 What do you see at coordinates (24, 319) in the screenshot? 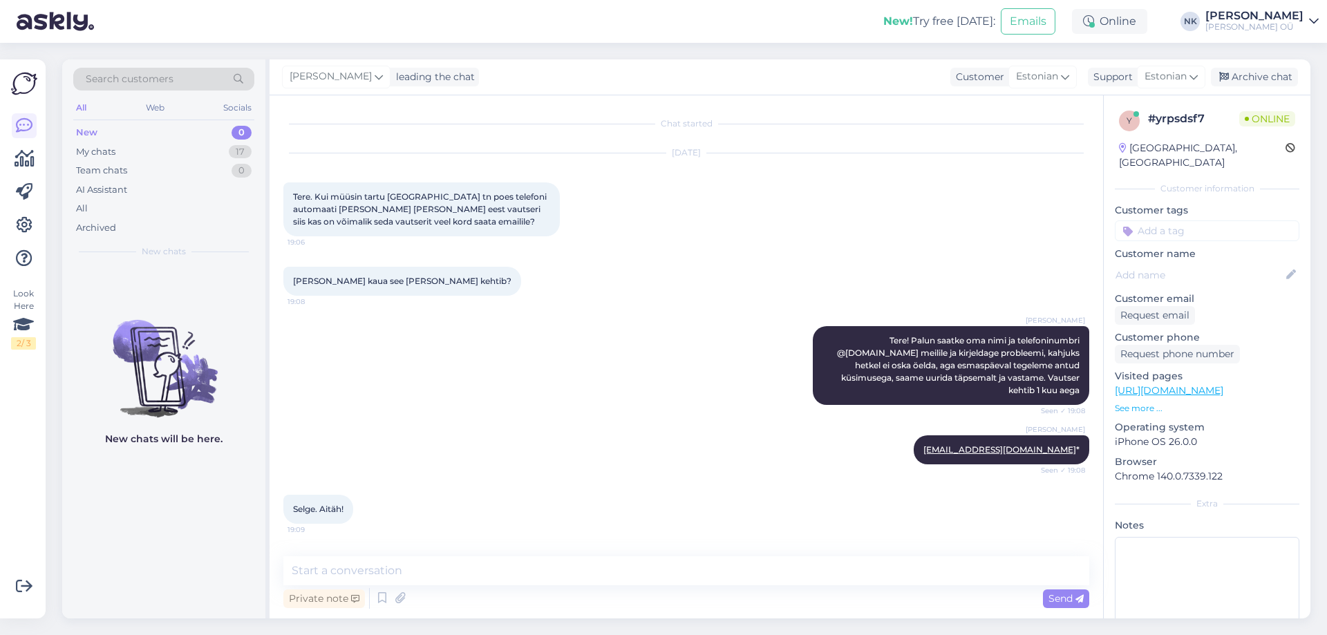
I see `div: Look Here` at bounding box center [24, 319].